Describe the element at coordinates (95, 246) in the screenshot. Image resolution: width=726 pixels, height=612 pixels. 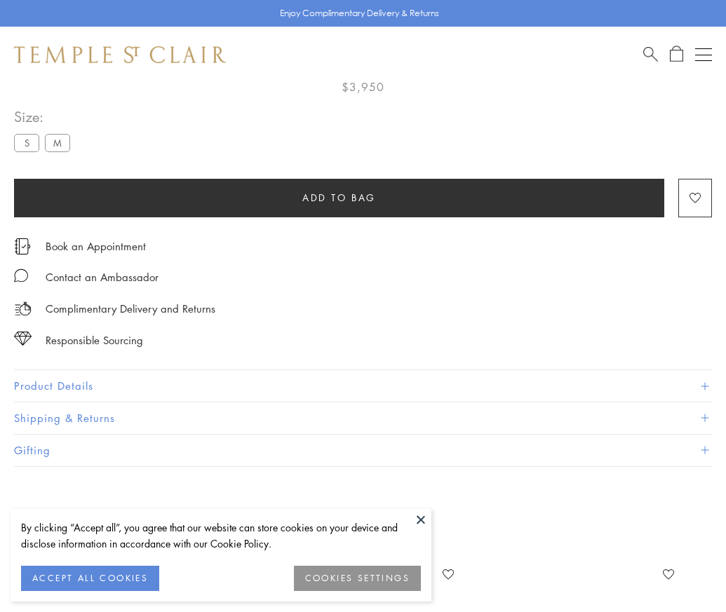
I see `a: Book an Appointment` at that location.